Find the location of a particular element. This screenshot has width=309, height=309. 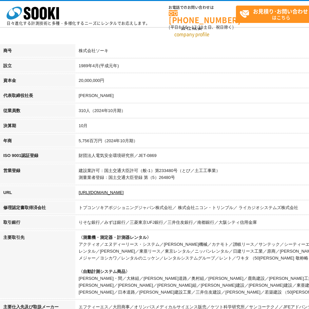

span: 〈自動計測システム商品〉 is located at coordinates (104, 271).